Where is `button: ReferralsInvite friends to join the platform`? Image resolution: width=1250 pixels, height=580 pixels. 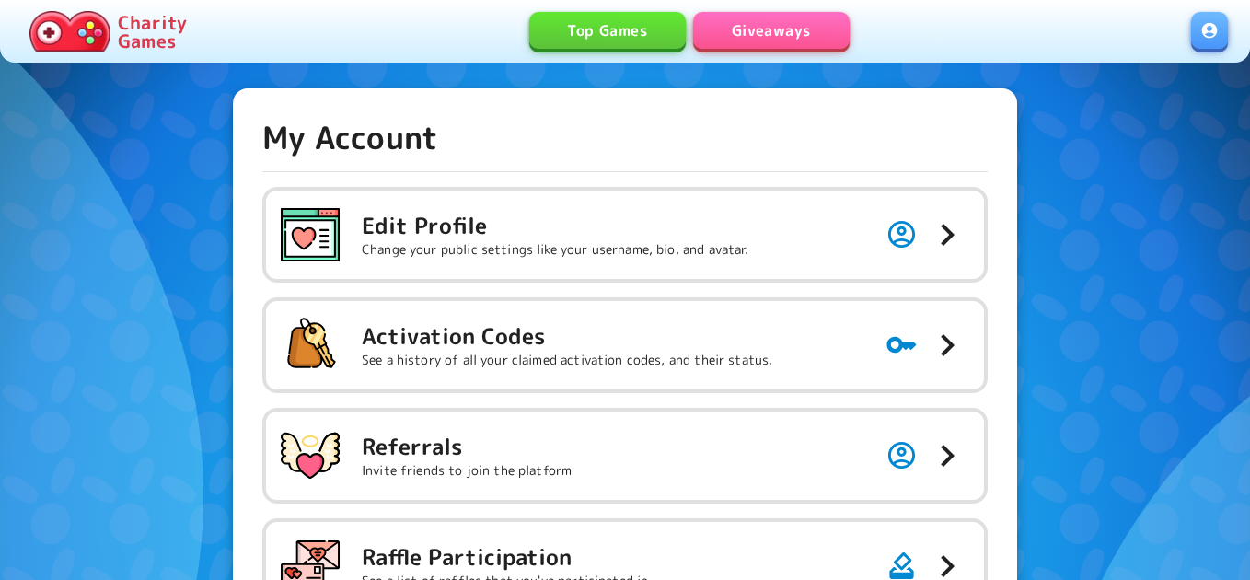 button: ReferralsInvite friends to join the platform is located at coordinates (625, 456).